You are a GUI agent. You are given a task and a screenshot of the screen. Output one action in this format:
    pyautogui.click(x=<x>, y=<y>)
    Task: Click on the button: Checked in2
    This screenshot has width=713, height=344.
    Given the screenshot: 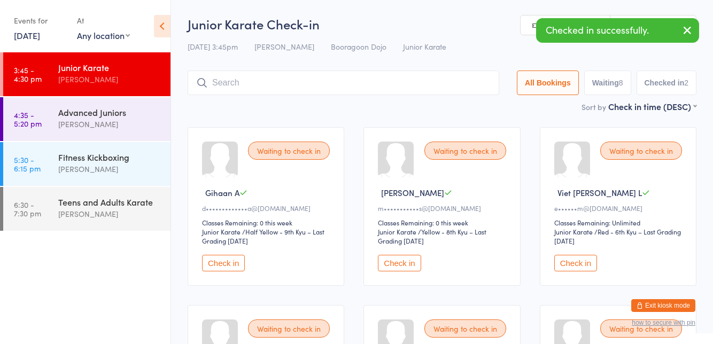 What is the action you would take?
    pyautogui.click(x=666, y=83)
    